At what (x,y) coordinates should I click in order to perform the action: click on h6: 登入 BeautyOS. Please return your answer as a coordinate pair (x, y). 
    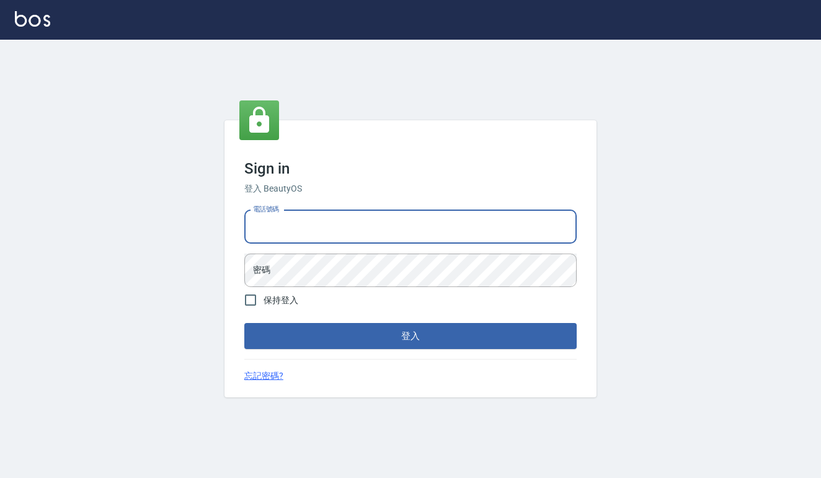
    Looking at the image, I should click on (410, 188).